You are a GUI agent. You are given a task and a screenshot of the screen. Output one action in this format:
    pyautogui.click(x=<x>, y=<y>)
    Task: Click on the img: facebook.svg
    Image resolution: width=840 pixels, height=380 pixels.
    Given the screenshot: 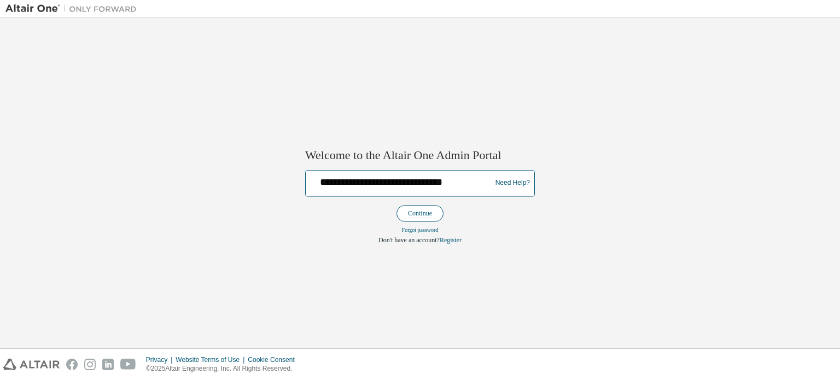 What is the action you would take?
    pyautogui.click(x=72, y=364)
    